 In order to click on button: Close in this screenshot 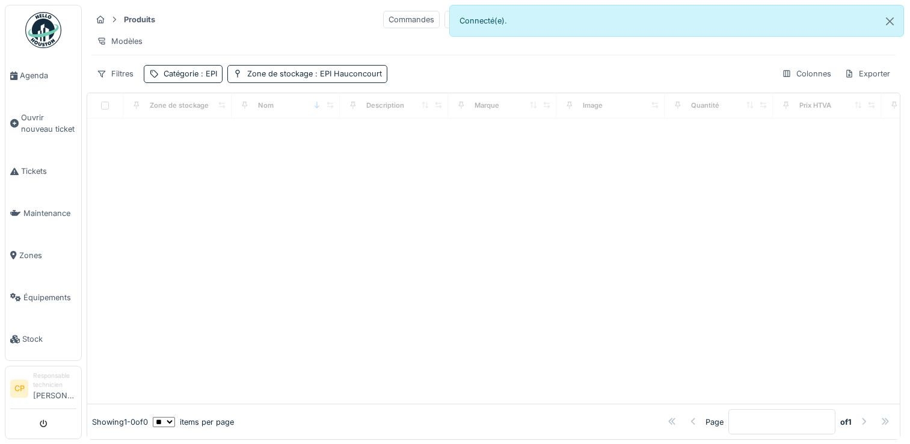, I will do `click(889, 21)`.